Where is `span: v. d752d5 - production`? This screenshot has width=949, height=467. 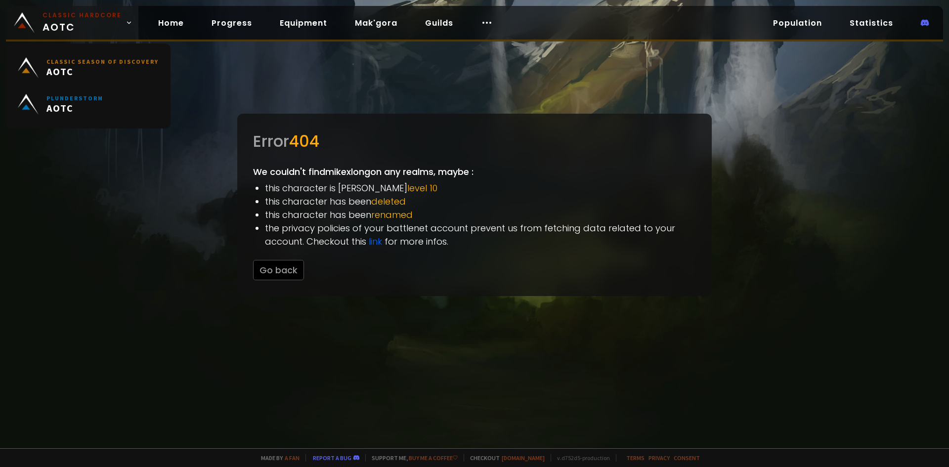 span: v. d752d5 - production is located at coordinates (580, 458).